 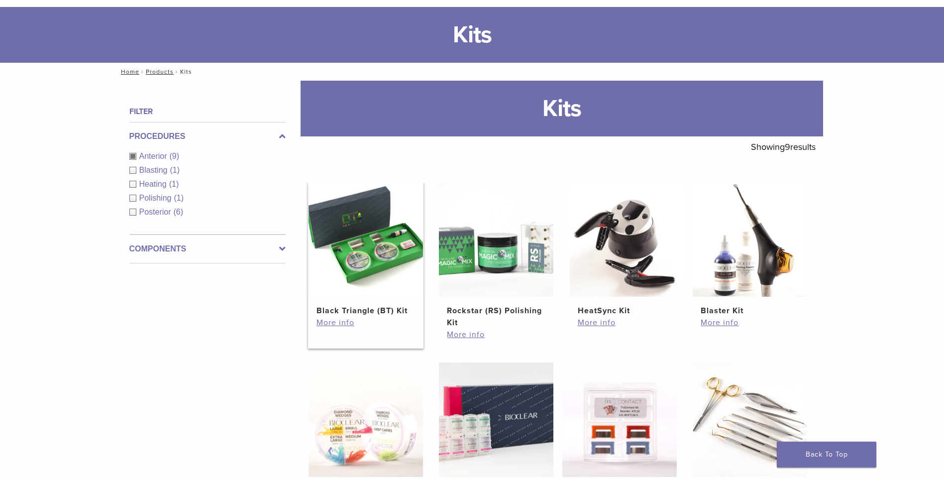 I want to click on h4: Filter, so click(x=208, y=111).